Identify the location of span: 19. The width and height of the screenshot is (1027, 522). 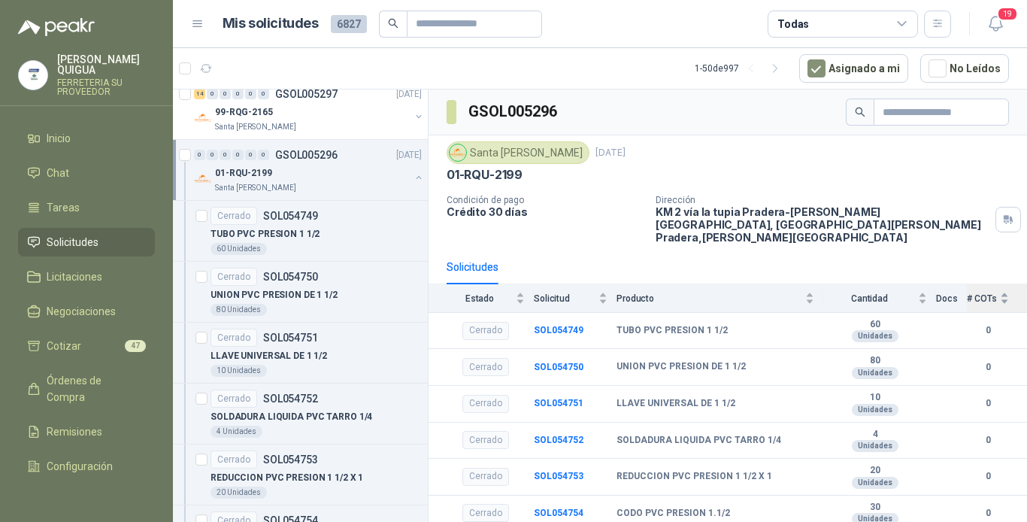
(1008, 14).